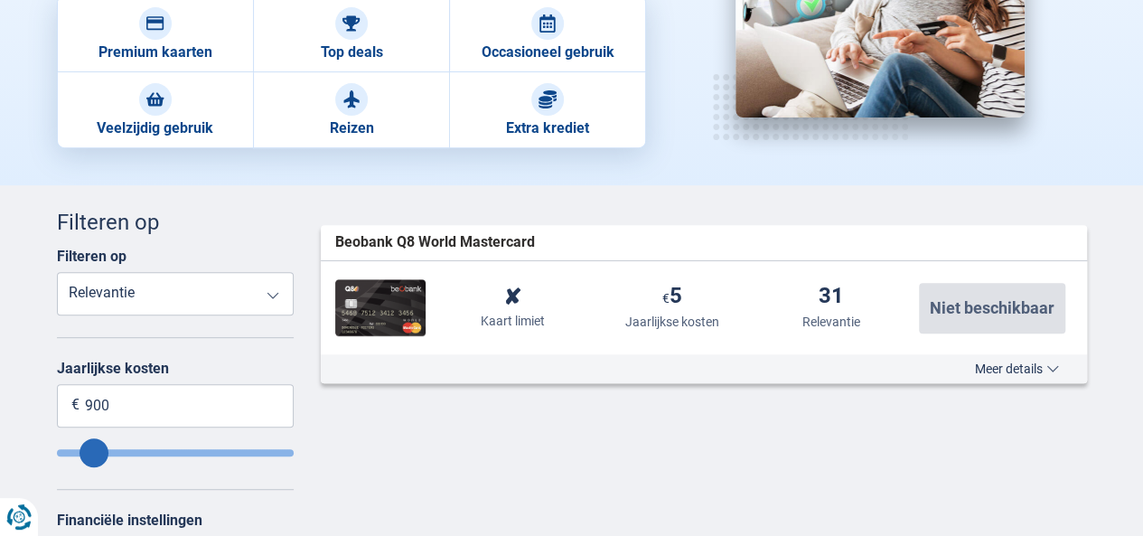  Describe the element at coordinates (155, 99) in the screenshot. I see `img: Veelzijdig gebruik` at that location.